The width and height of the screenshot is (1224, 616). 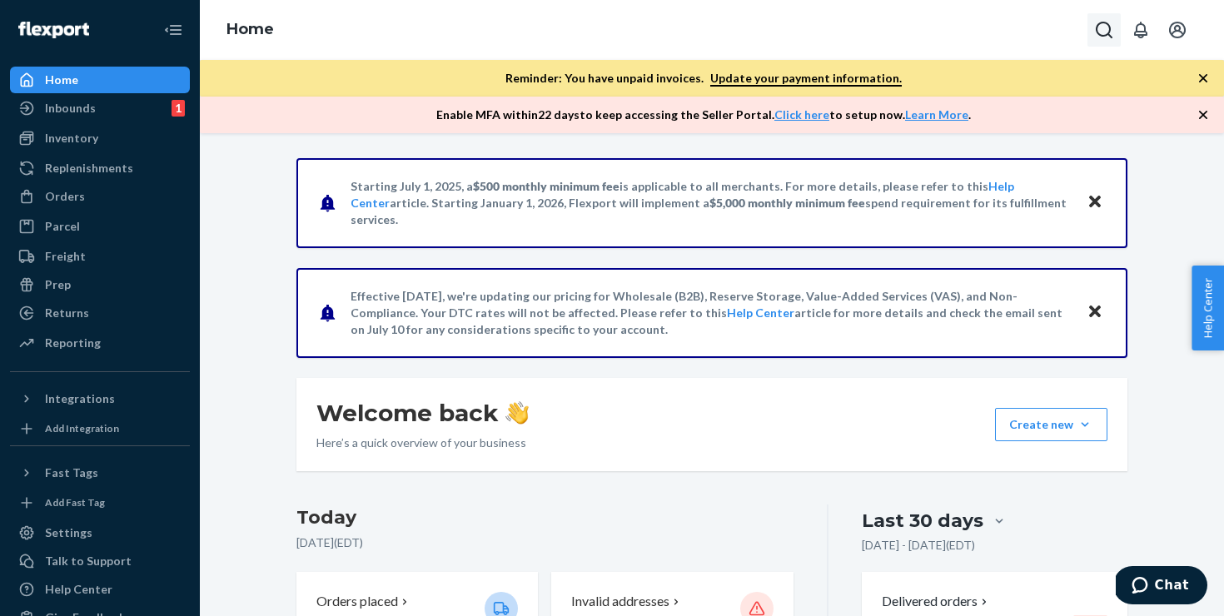 What do you see at coordinates (704, 78) in the screenshot?
I see `p: Reminder: You have unpaid invoices.` at bounding box center [704, 78].